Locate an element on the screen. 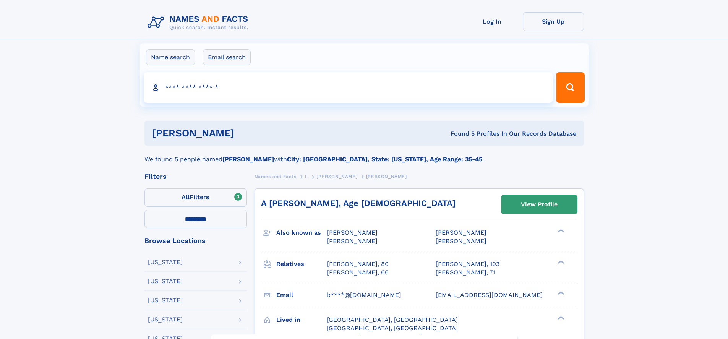 This screenshot has width=728, height=339. label: Email search is located at coordinates (227, 57).